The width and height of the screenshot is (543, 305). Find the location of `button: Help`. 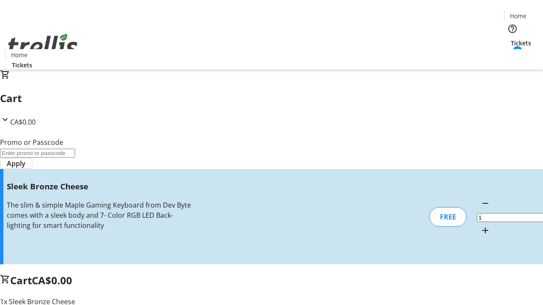

button: Help is located at coordinates (512, 29).